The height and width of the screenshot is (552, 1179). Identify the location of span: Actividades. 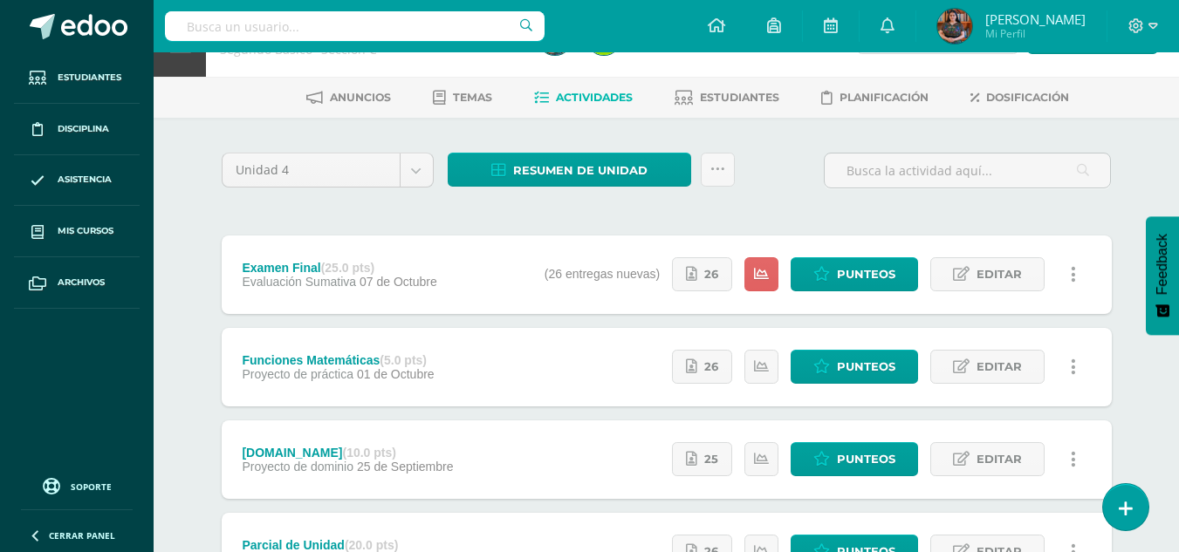
(594, 97).